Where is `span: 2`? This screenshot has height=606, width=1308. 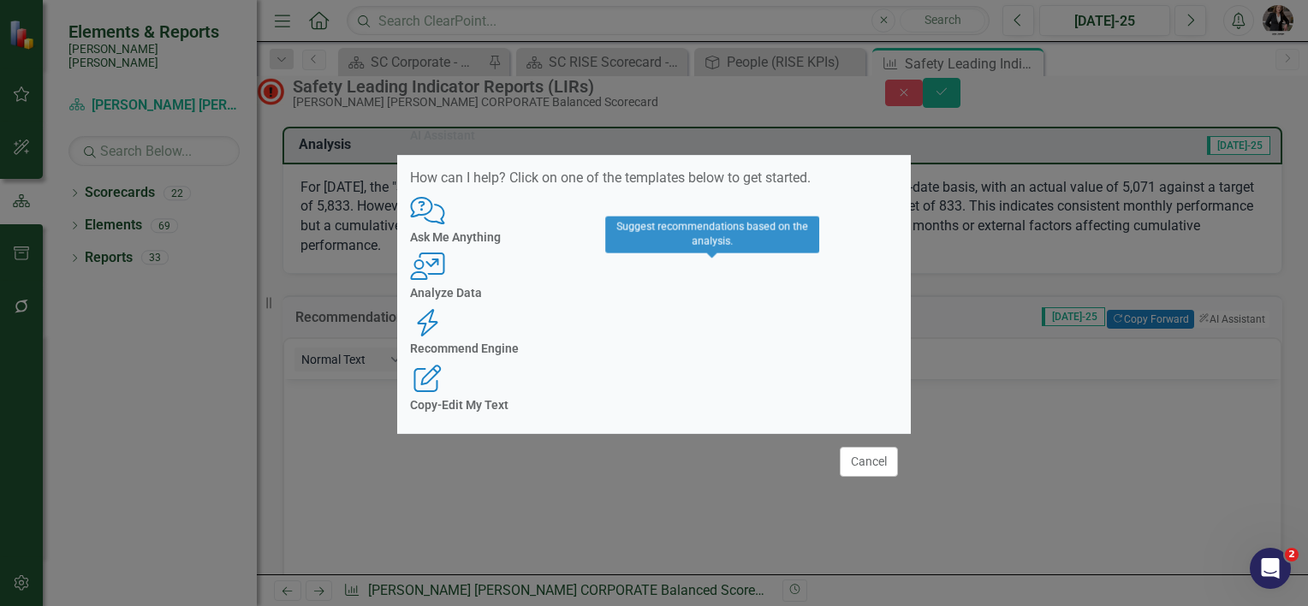 span: 2 is located at coordinates (1292, 555).